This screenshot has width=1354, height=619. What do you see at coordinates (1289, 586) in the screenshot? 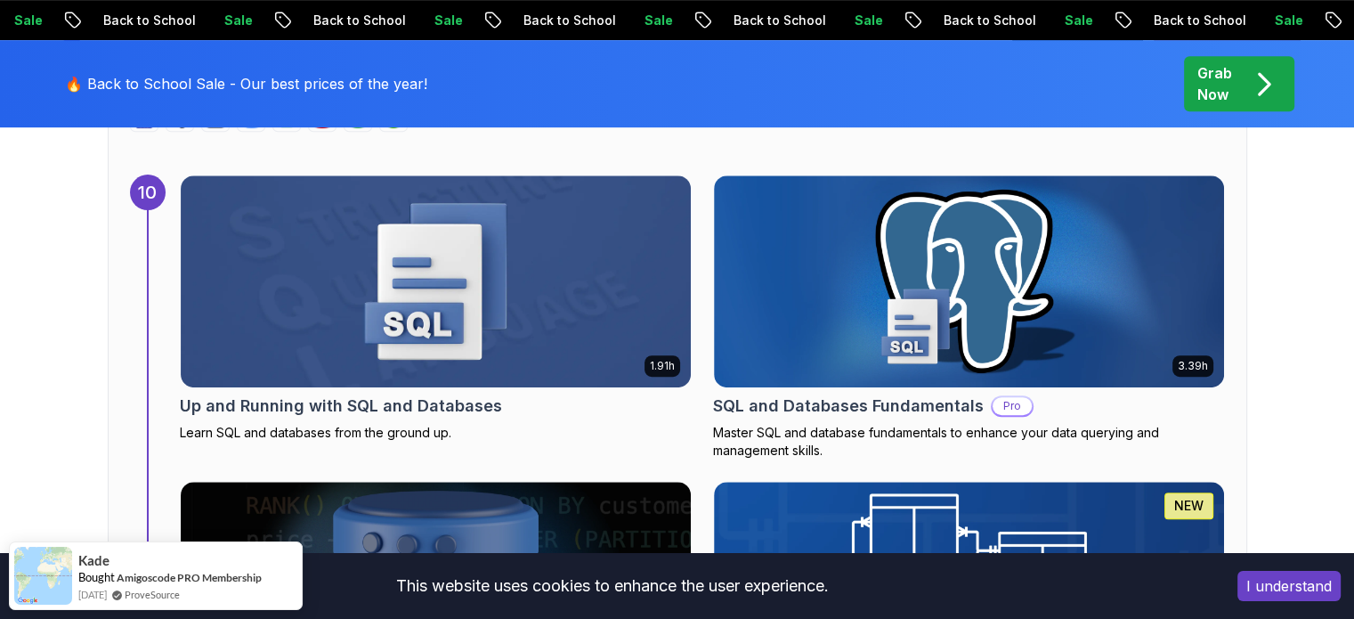
I see `button: Accept cookies` at bounding box center [1289, 586].